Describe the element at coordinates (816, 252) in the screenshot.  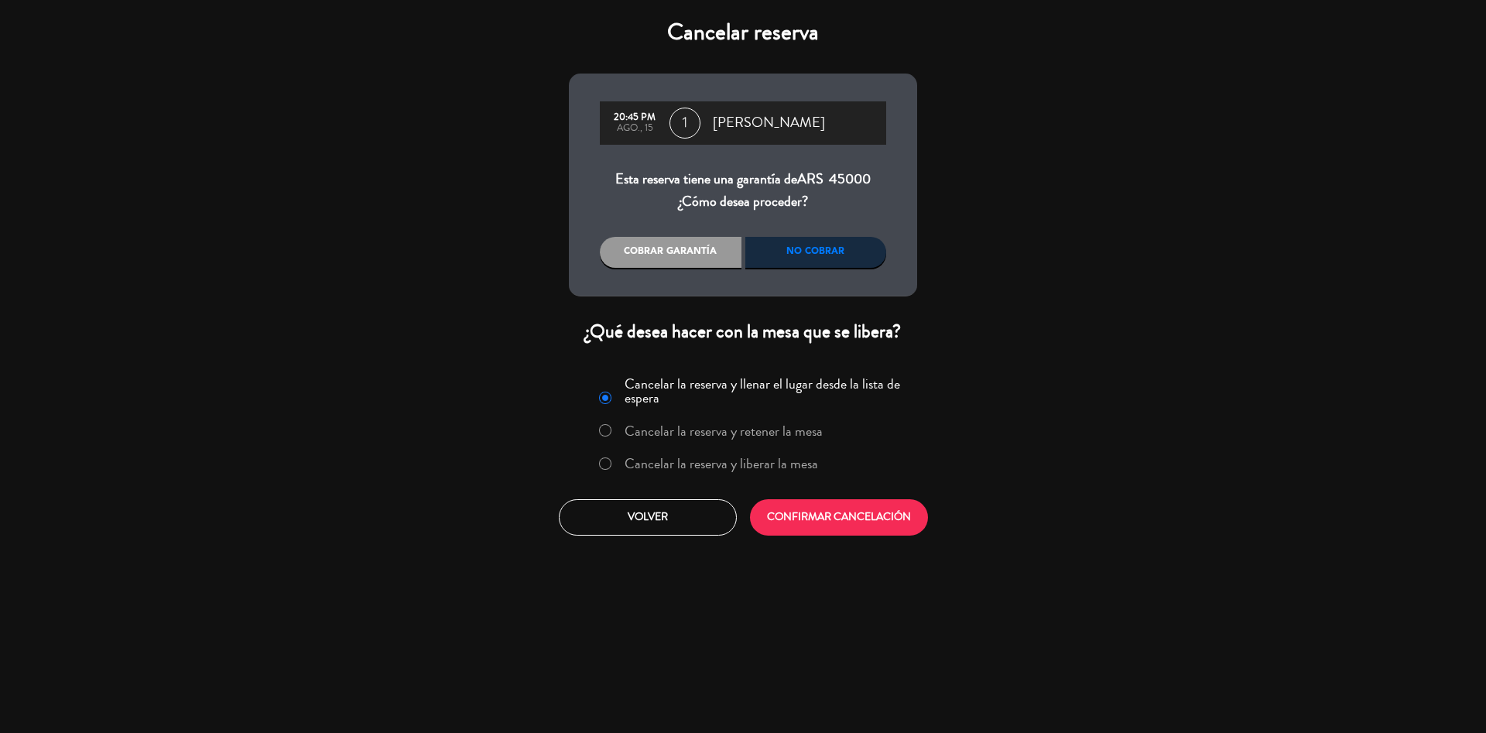
I see `div: No cobrar` at that location.